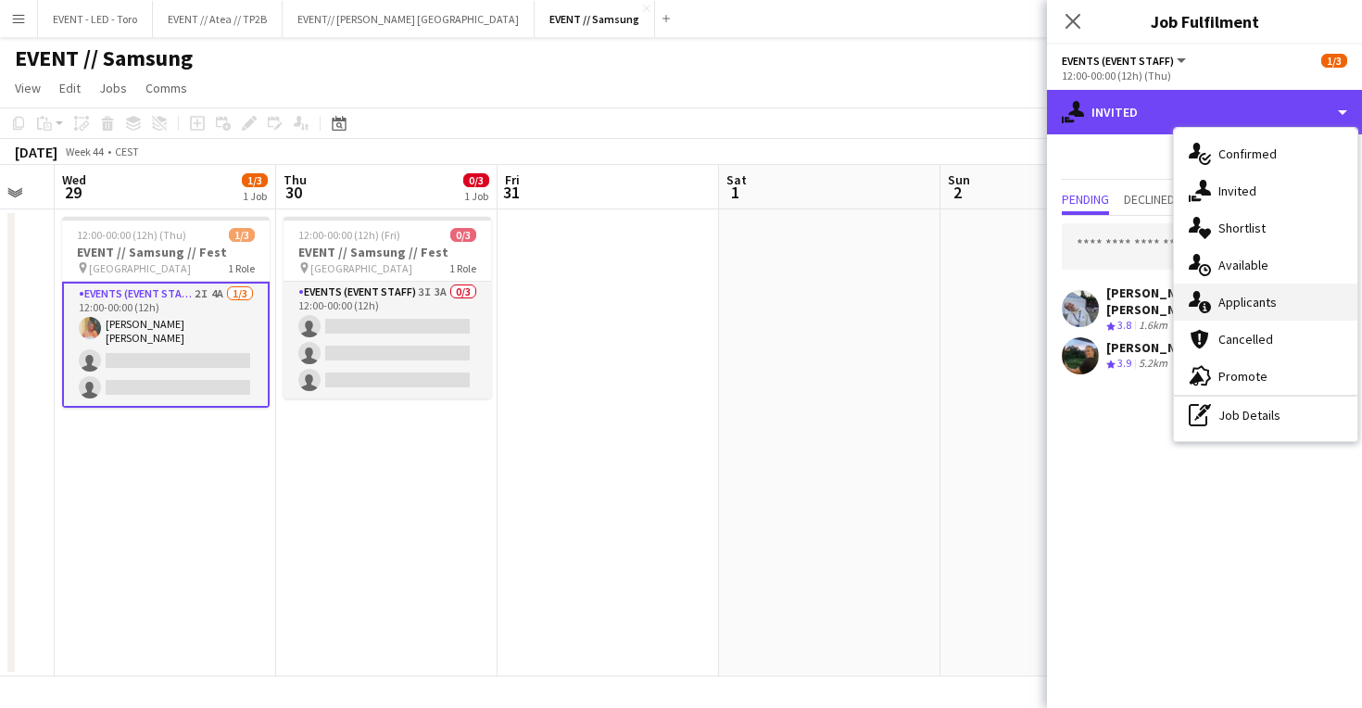 The image size is (1362, 708). What do you see at coordinates (349, 234) in the screenshot?
I see `span: 12:00-00:00 (12h) (Fri)` at bounding box center [349, 234].